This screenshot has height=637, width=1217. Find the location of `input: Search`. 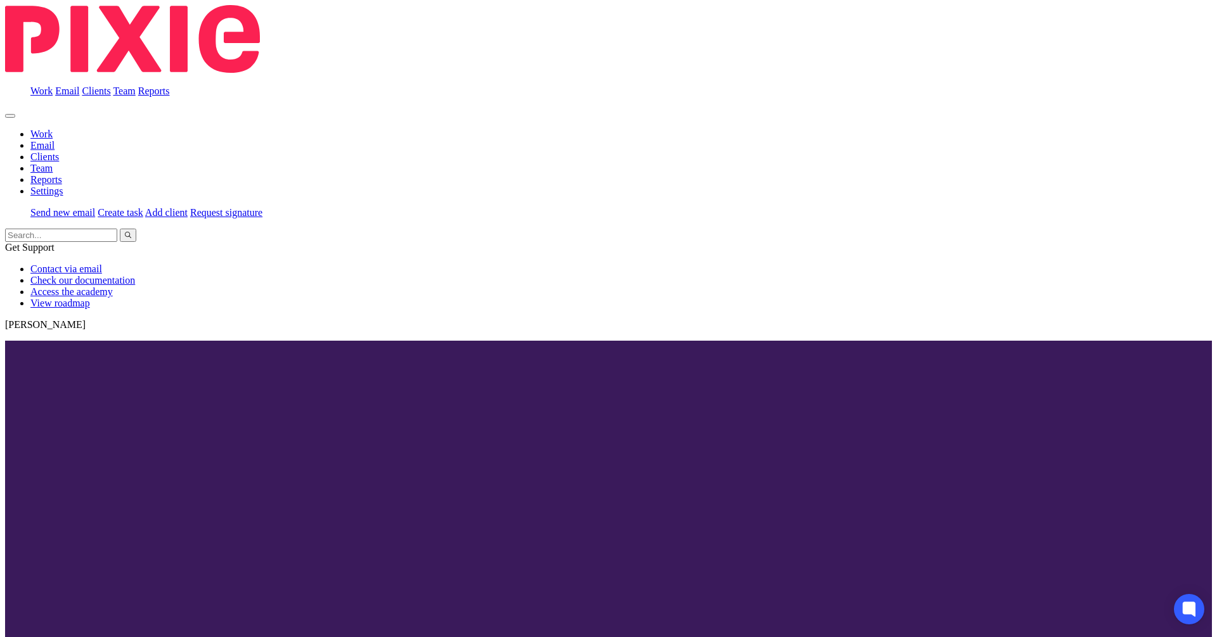

input: Search is located at coordinates (61, 235).